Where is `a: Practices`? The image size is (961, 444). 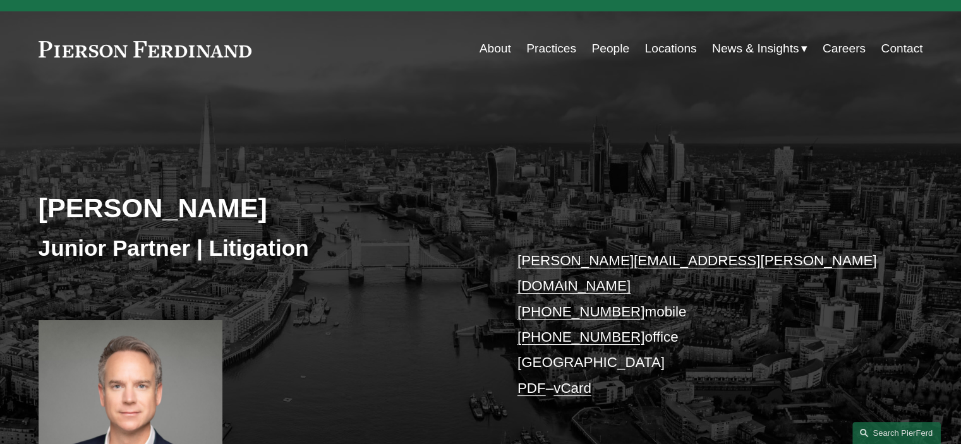 a: Practices is located at coordinates (551, 49).